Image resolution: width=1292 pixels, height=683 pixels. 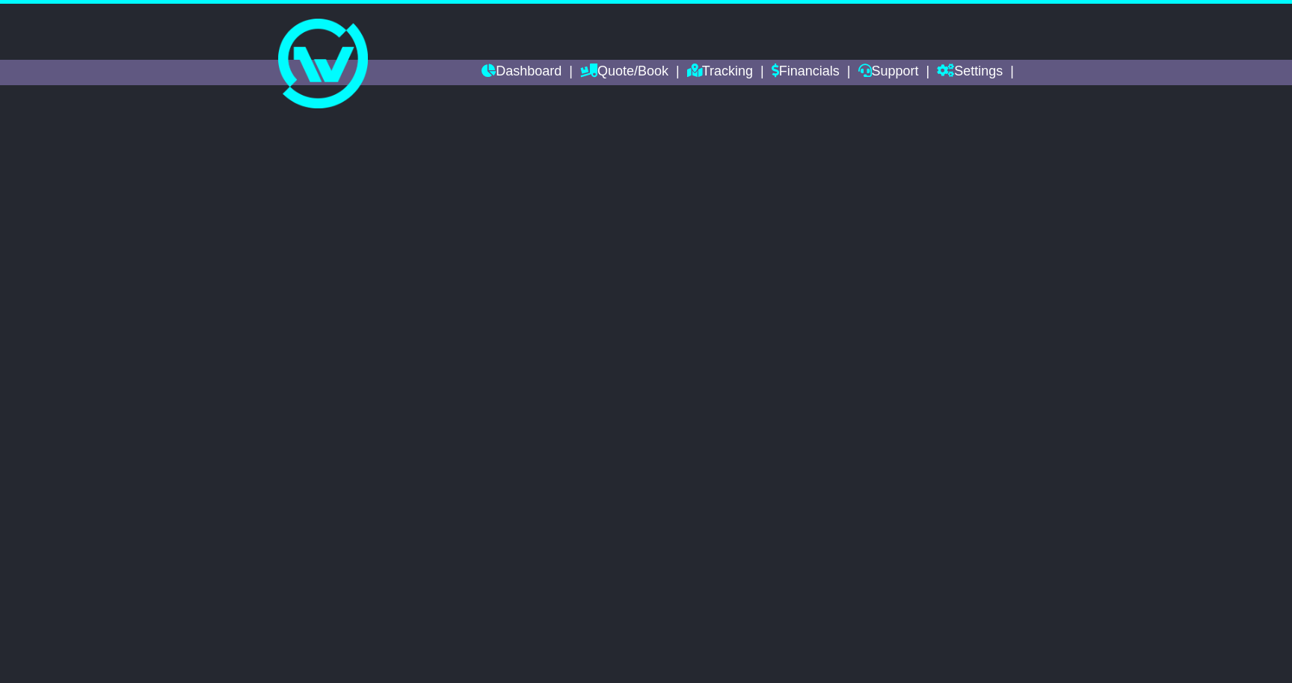 What do you see at coordinates (521, 73) in the screenshot?
I see `a: Dashboard` at bounding box center [521, 73].